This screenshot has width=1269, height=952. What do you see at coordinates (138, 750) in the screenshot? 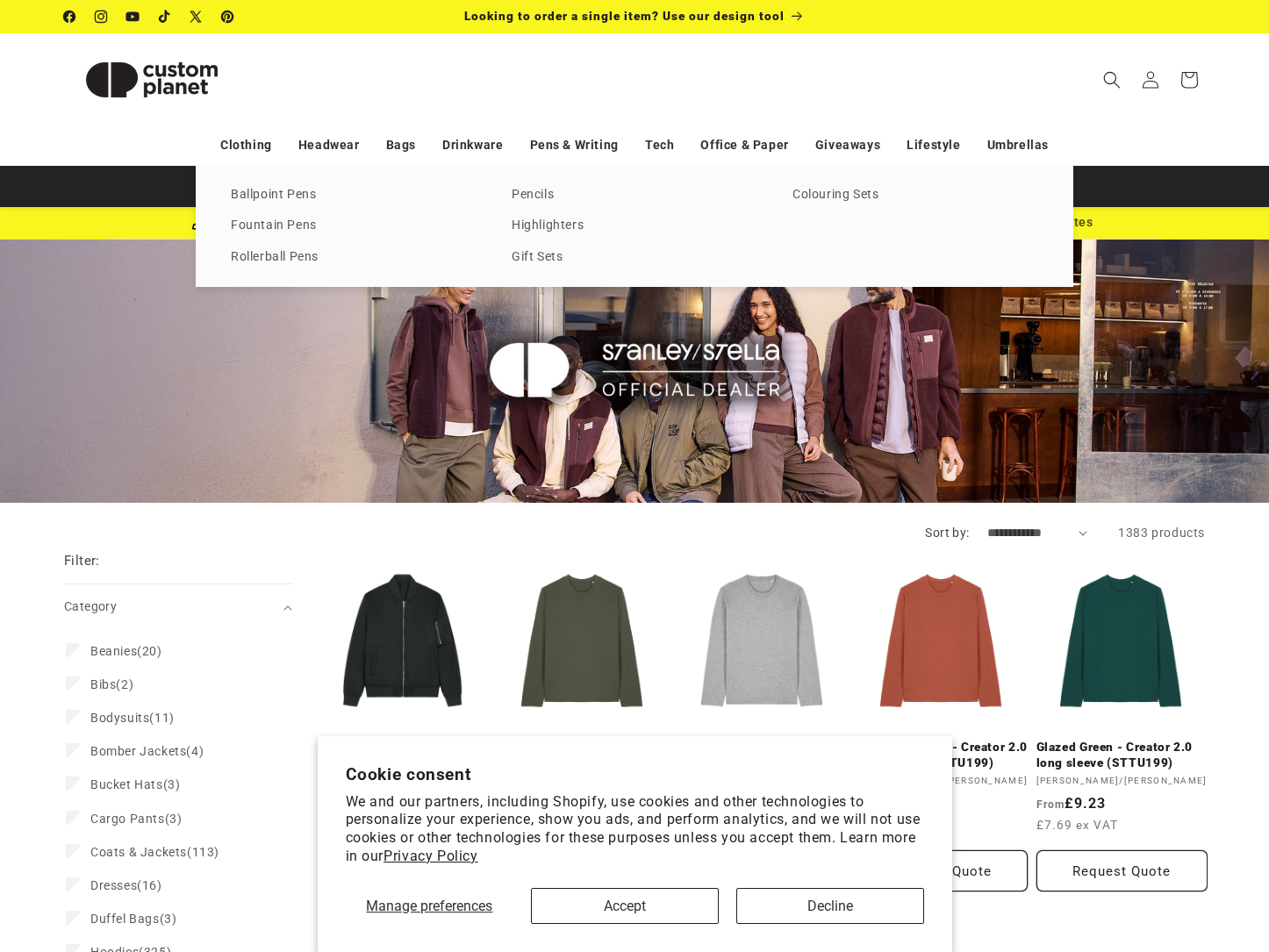
I see `span: Bomber Jackets` at bounding box center [138, 750].